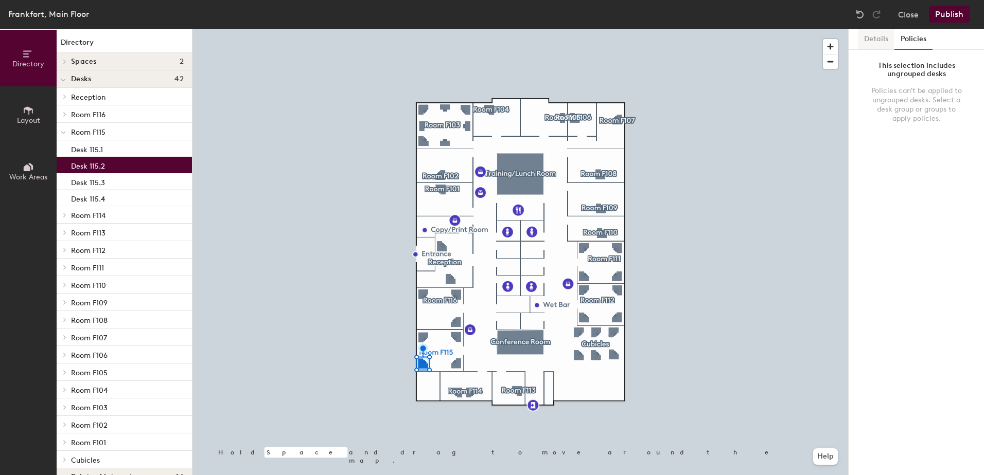  Describe the element at coordinates (89, 408) in the screenshot. I see `span: Room F103` at that location.